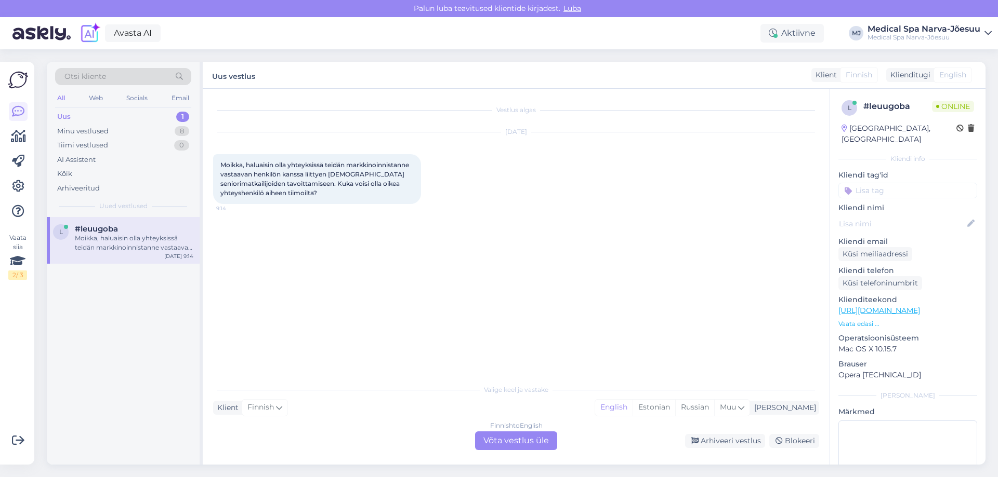 Image resolution: width=998 pixels, height=477 pixels. I want to click on span: Muu, so click(727, 407).